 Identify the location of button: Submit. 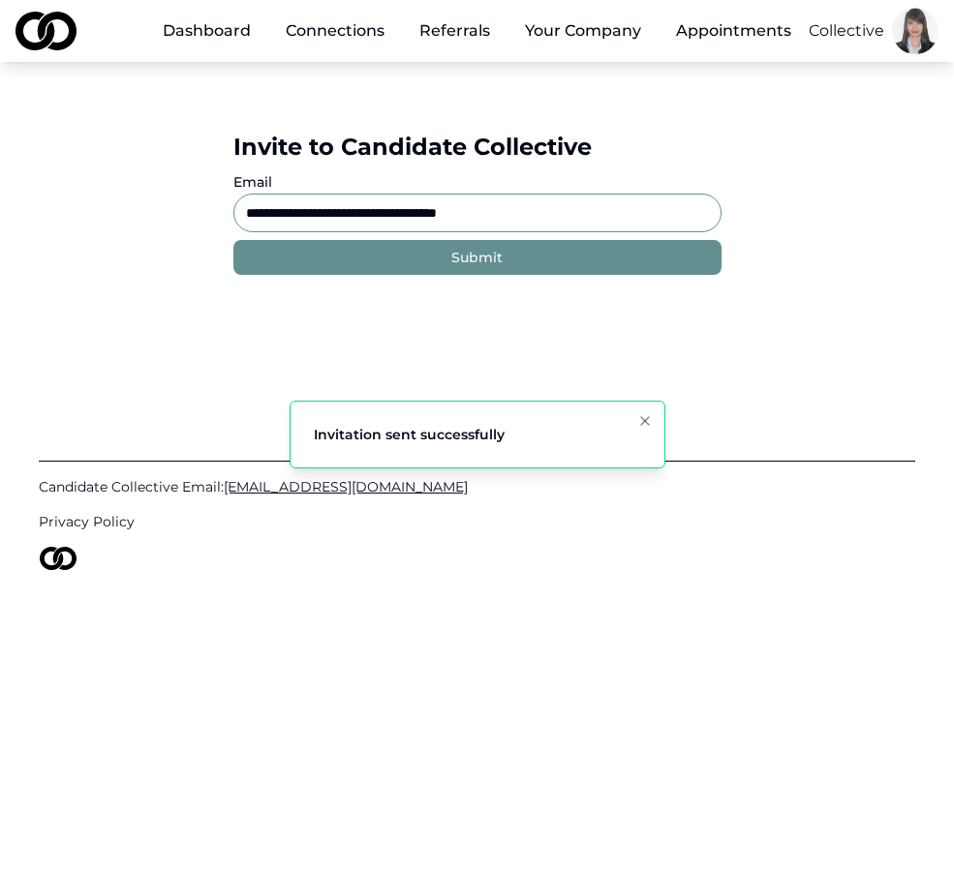
(477, 258).